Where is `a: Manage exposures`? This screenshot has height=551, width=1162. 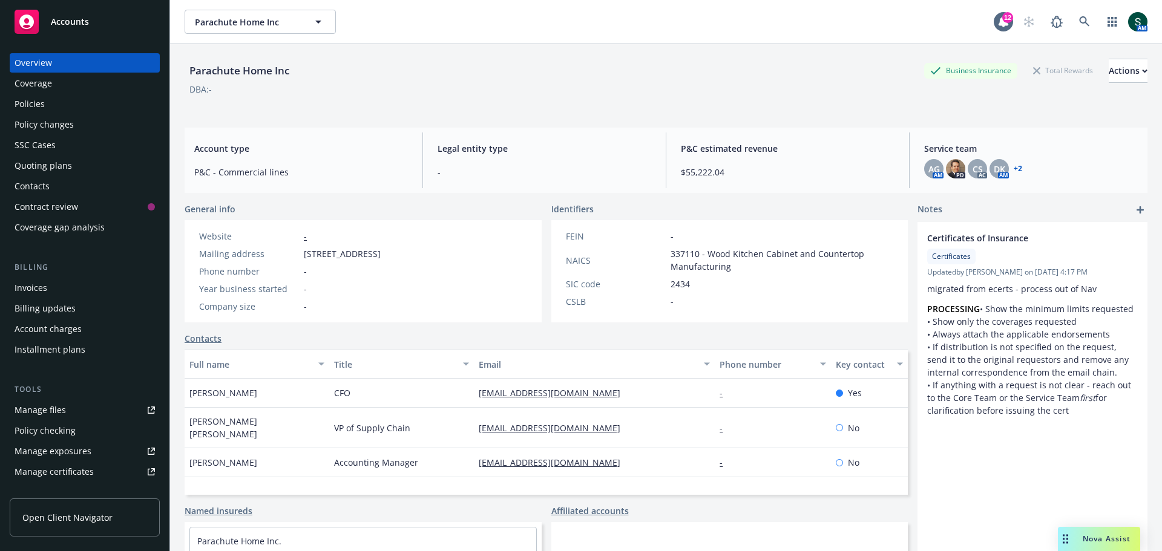 a: Manage exposures is located at coordinates (85, 451).